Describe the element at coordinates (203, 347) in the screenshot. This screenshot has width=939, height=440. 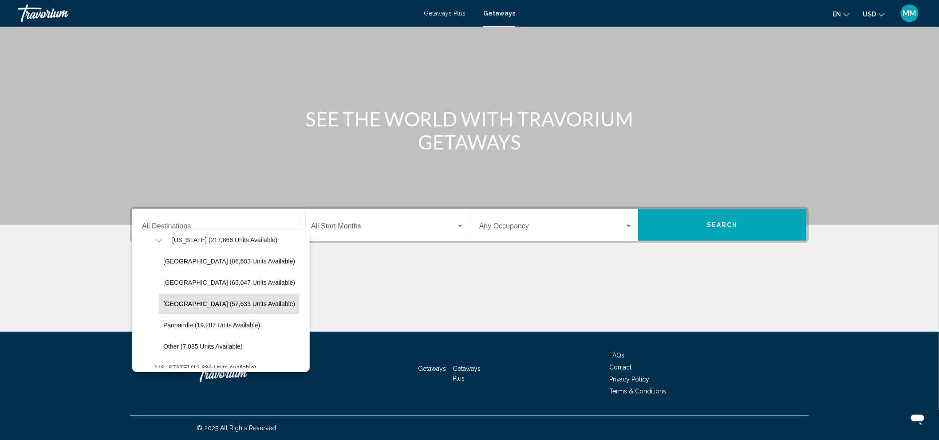
I see `span: Other (7,085 units available)` at that location.